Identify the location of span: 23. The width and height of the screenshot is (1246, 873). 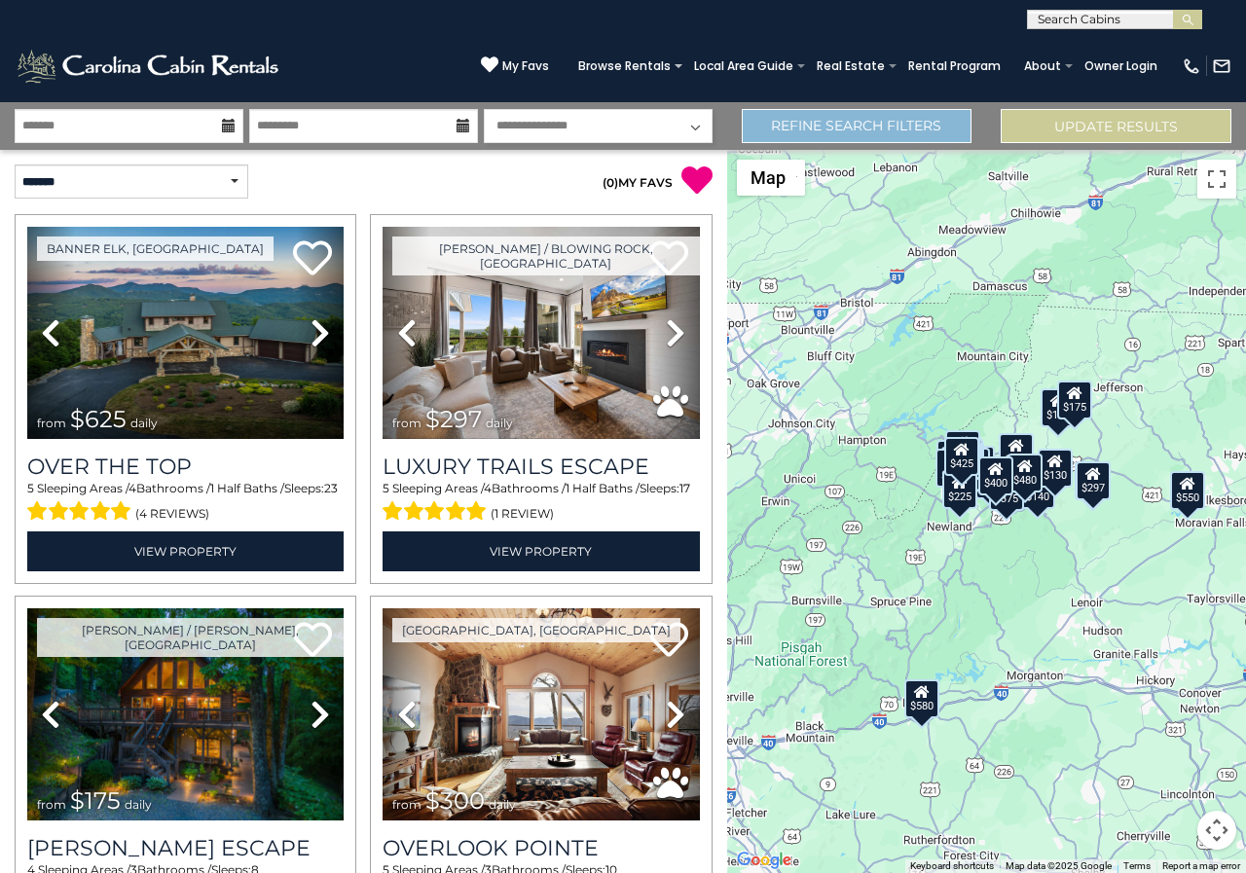
(331, 488).